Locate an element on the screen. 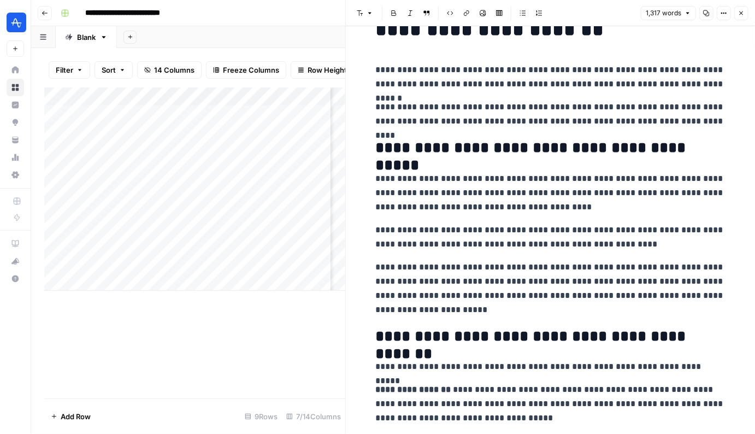 The height and width of the screenshot is (434, 755). button: Add Row is located at coordinates (70, 416).